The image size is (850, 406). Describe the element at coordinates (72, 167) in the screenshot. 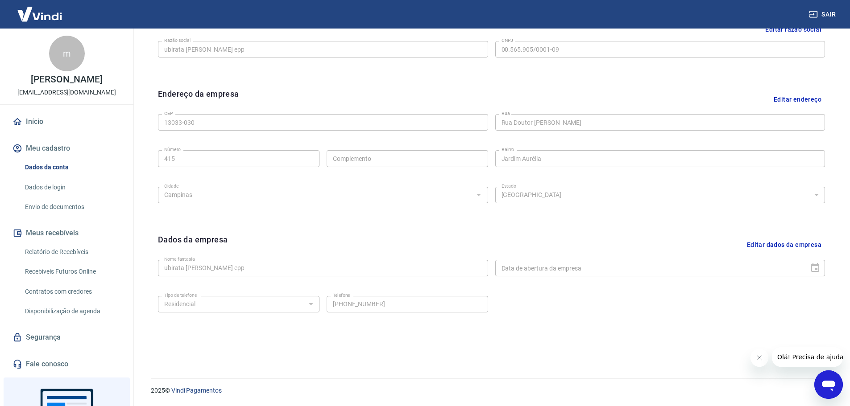

I see `a: Dados da conta` at that location.